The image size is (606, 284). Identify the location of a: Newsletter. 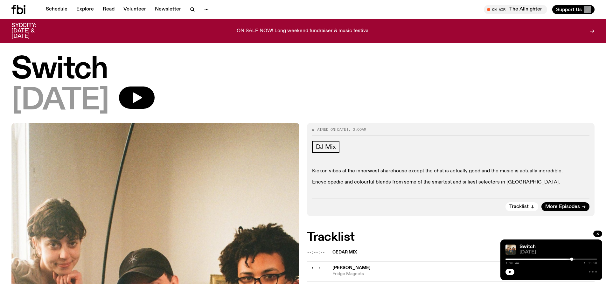
(168, 10).